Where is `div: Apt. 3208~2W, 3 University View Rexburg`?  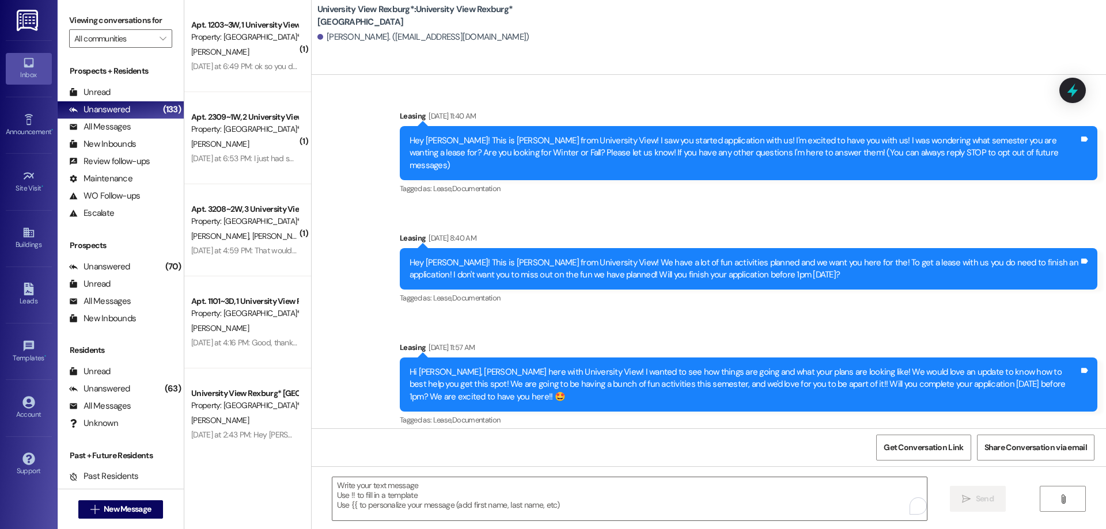 div: Apt. 3208~2W, 3 University View Rexburg is located at coordinates (244, 209).